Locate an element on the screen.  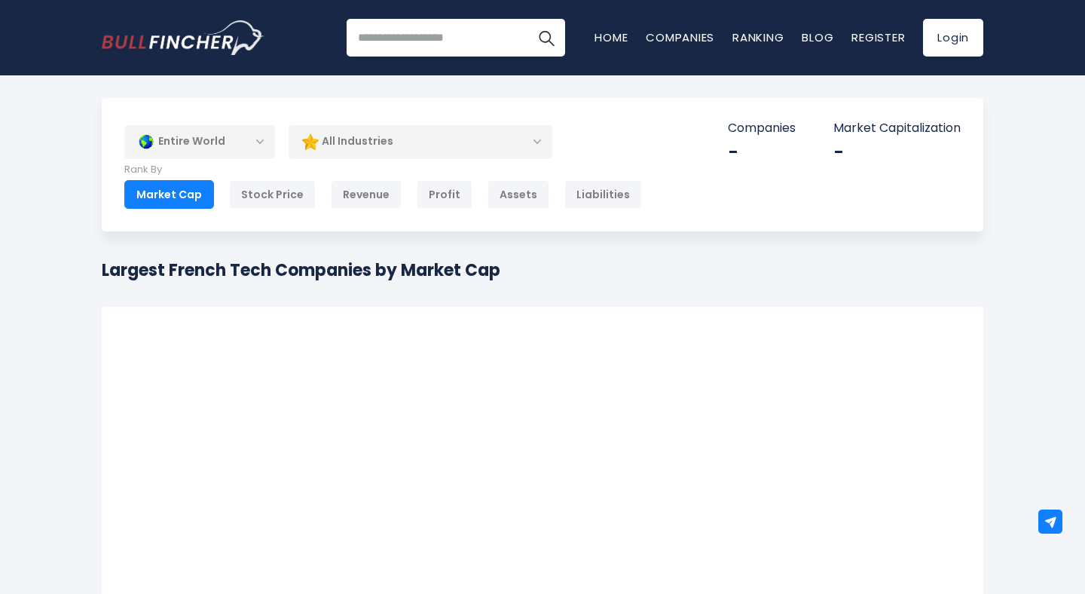
h1: Largest French Tech Companies by Market Cap is located at coordinates (301, 270).